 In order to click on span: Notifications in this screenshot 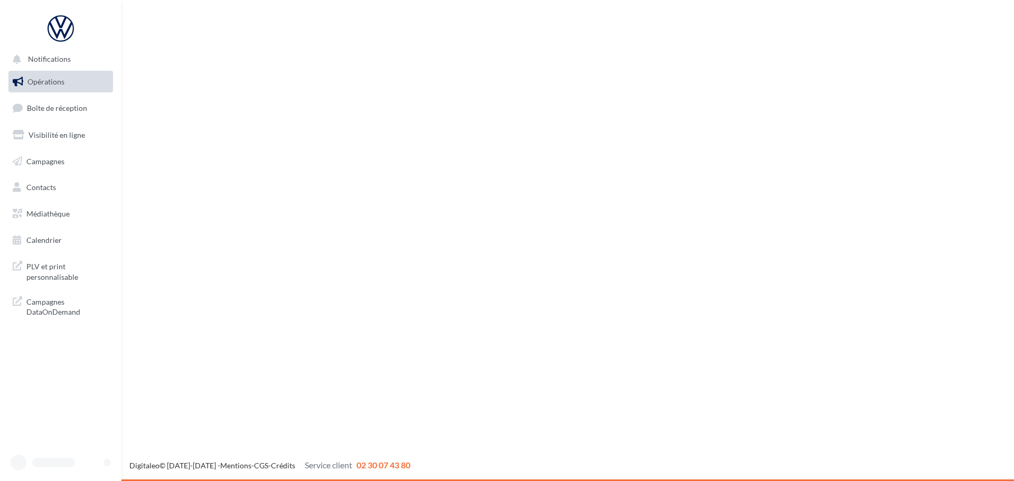, I will do `click(49, 59)`.